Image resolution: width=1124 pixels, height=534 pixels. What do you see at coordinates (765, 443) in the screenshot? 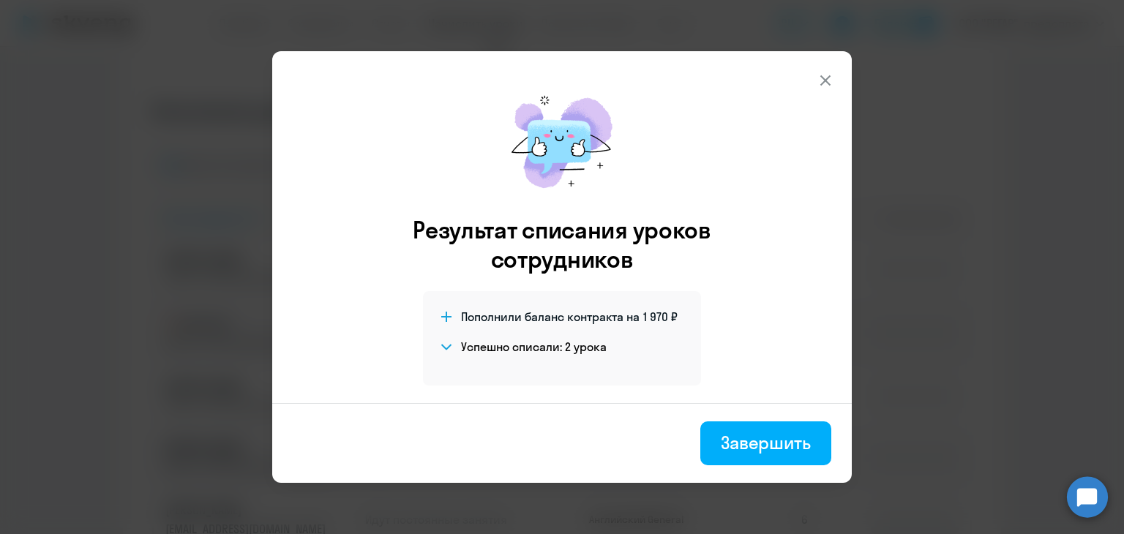
I see `button: Завершить` at bounding box center [765, 443].